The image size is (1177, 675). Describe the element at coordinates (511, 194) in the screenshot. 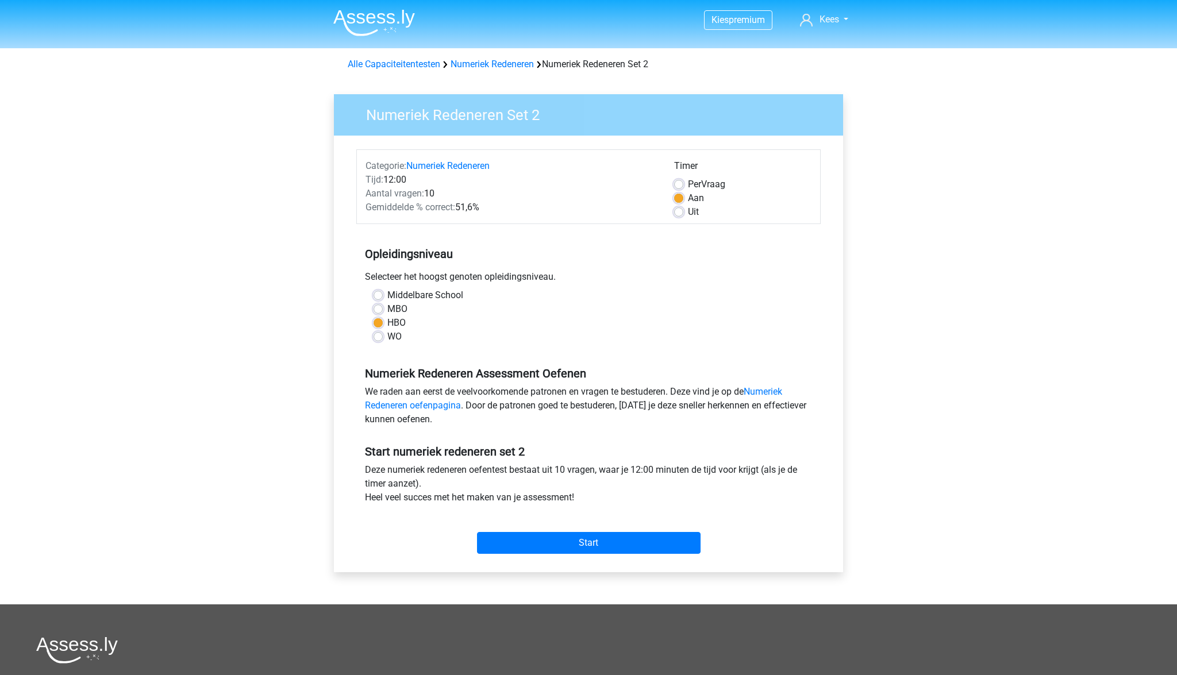

I see `div: 10` at that location.